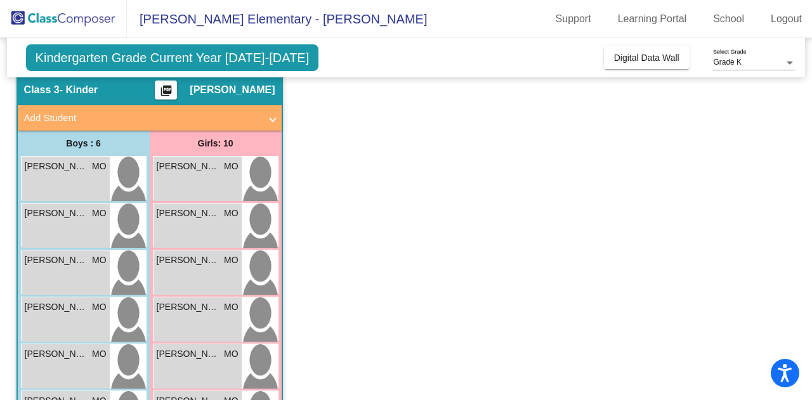 This screenshot has height=400, width=812. What do you see at coordinates (84, 143) in the screenshot?
I see `div: Boys : 6` at bounding box center [84, 143].